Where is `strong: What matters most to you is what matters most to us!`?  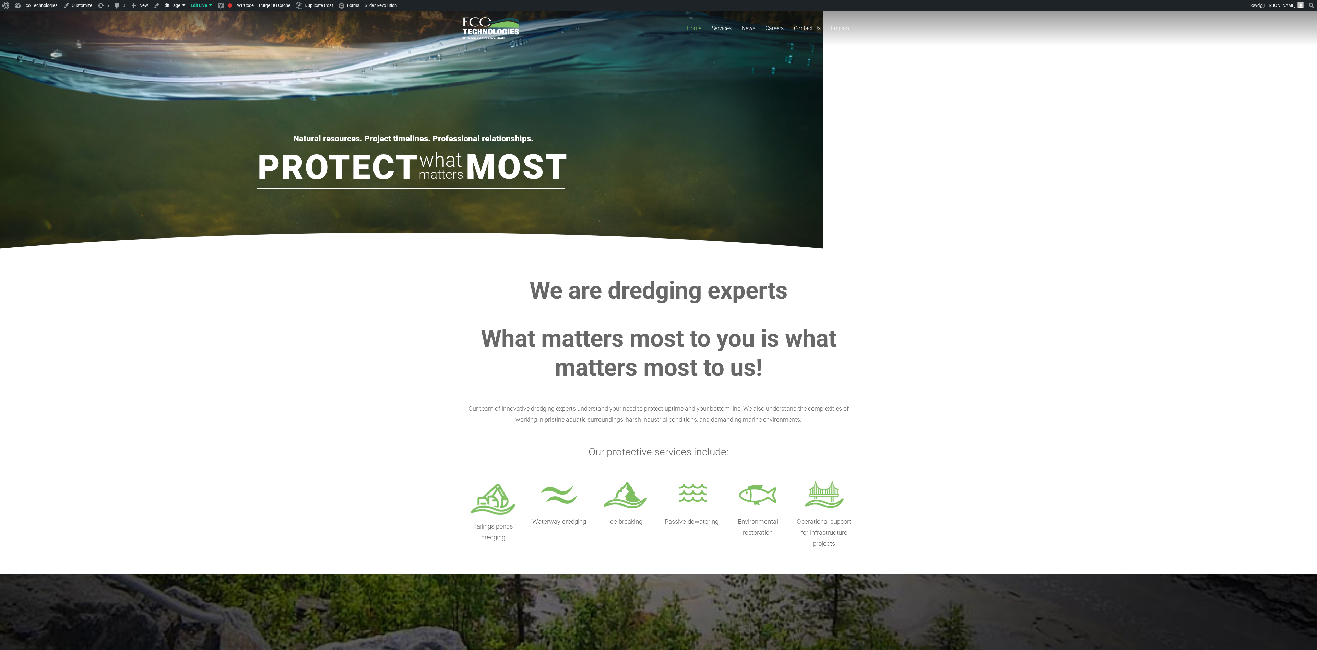 strong: What matters most to you is what matters most to us! is located at coordinates (659, 353).